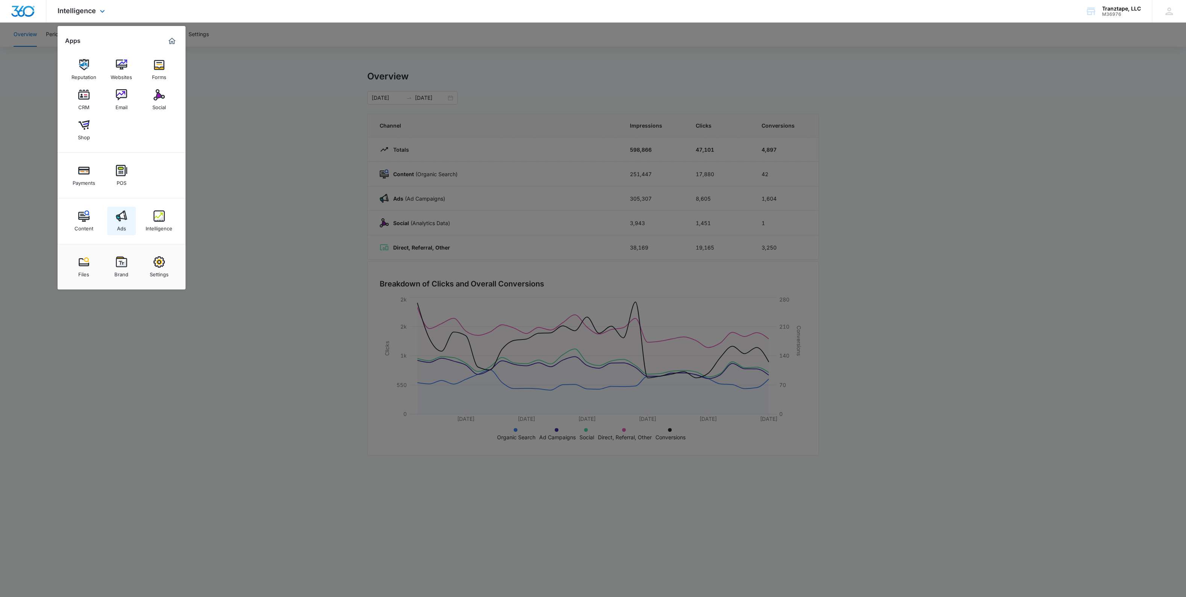  What do you see at coordinates (122, 175) in the screenshot?
I see `a: POS` at bounding box center [122, 175].